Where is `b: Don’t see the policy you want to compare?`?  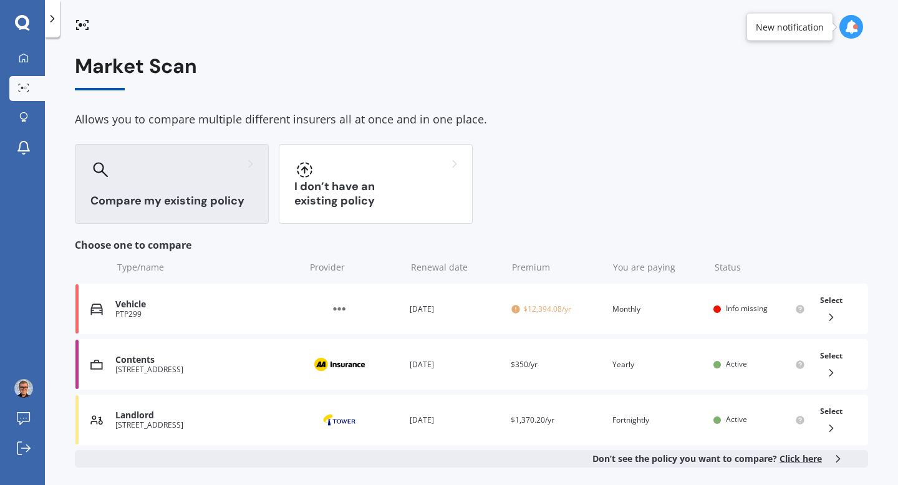 b: Don’t see the policy you want to compare? is located at coordinates (707, 459).